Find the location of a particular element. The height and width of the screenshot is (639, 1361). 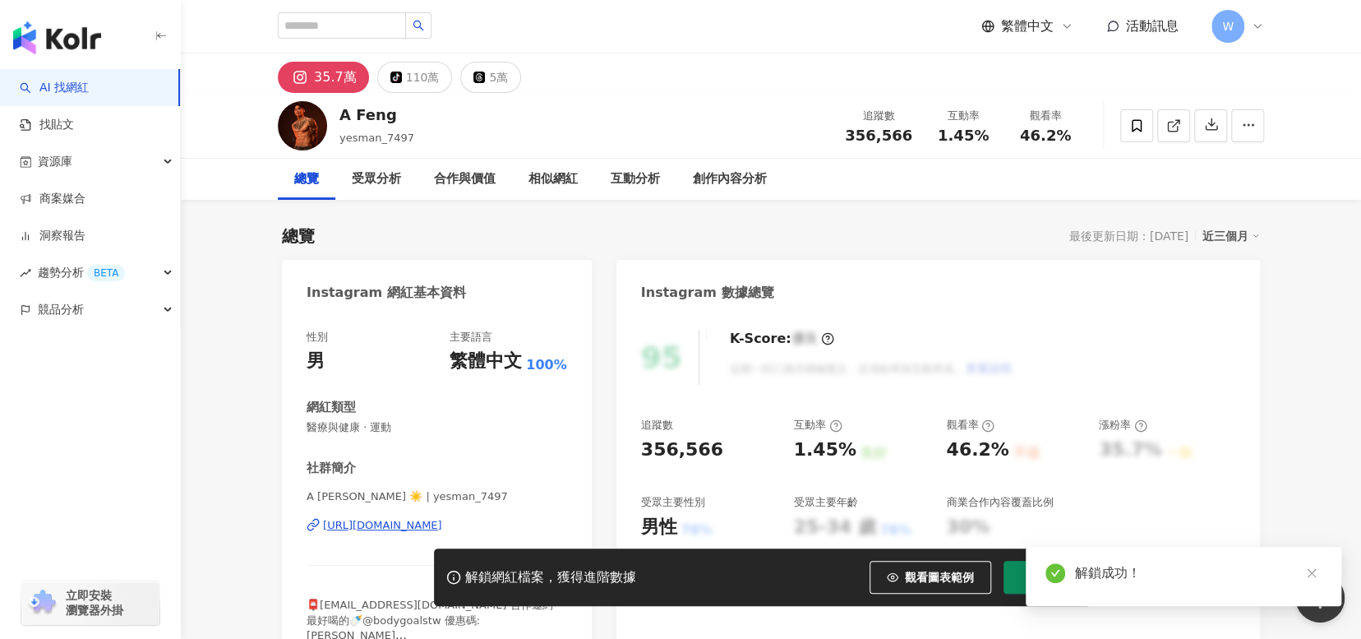

img: logo is located at coordinates (57, 38).